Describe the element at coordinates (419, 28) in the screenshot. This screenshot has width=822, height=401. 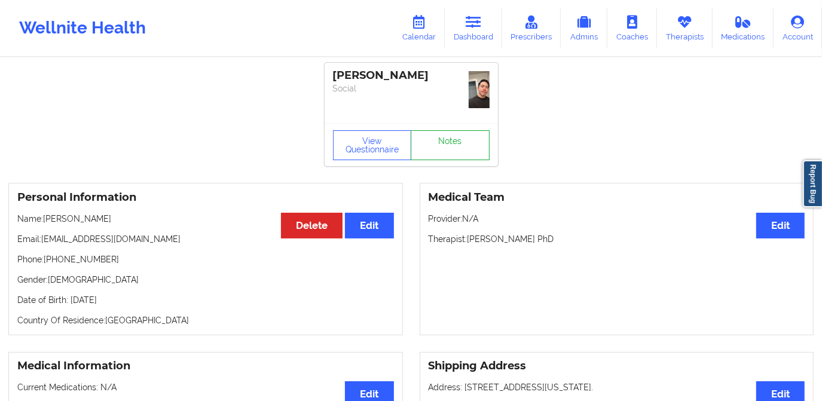
I see `a: Calendar` at that location.